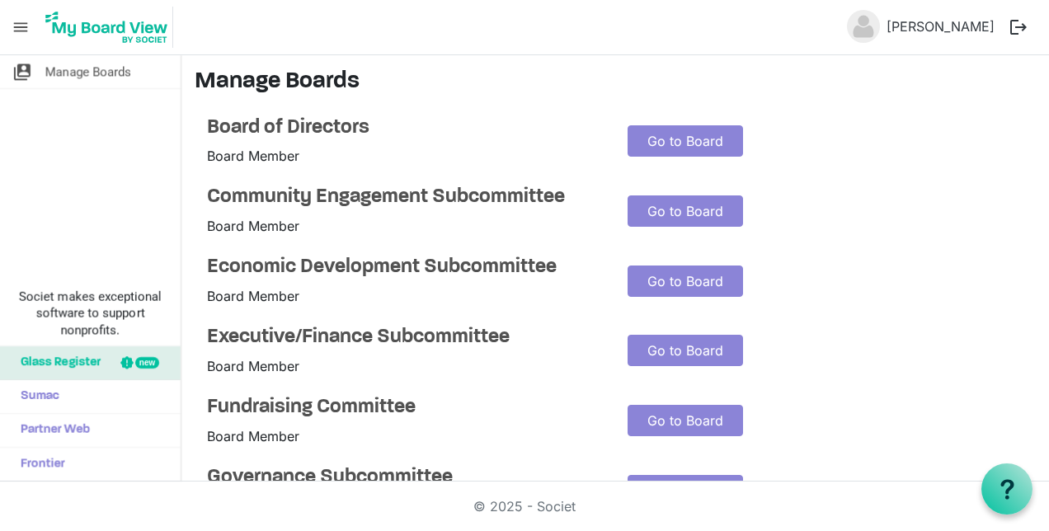  What do you see at coordinates (405, 478) in the screenshot?
I see `a: Governance Subcommittee` at bounding box center [405, 478].